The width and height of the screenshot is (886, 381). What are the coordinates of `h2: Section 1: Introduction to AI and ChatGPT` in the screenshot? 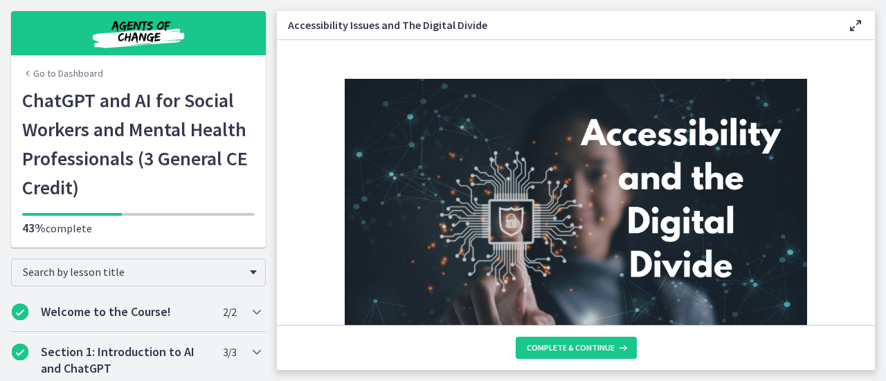 It's located at (125, 361).